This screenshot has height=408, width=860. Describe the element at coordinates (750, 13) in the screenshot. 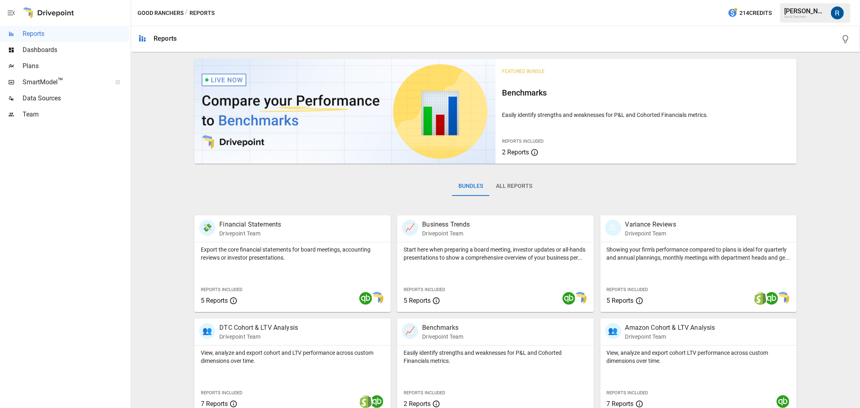

I see `button: 214Credits` at that location.